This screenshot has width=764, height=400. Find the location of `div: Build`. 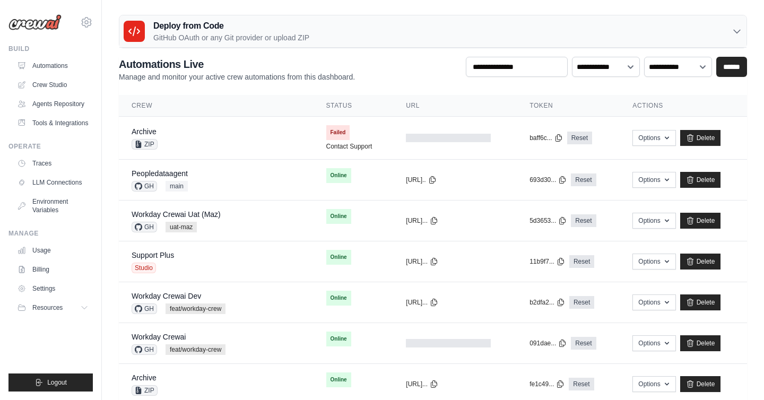

div: Build is located at coordinates (50, 49).